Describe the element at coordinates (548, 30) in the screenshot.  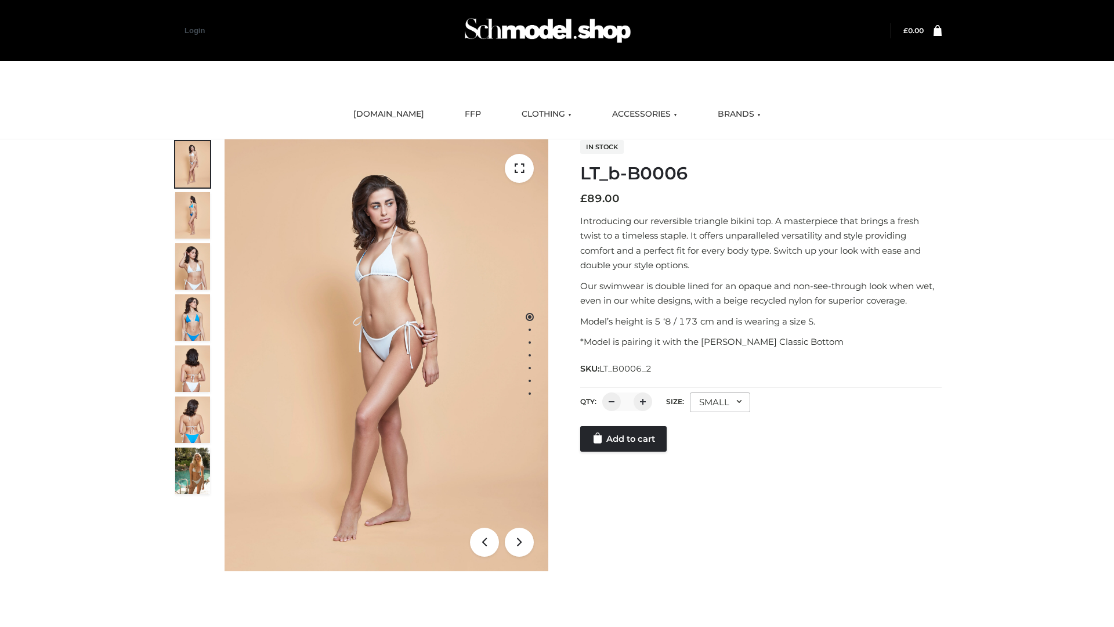
I see `a: Schmodel Admin 964` at that location.